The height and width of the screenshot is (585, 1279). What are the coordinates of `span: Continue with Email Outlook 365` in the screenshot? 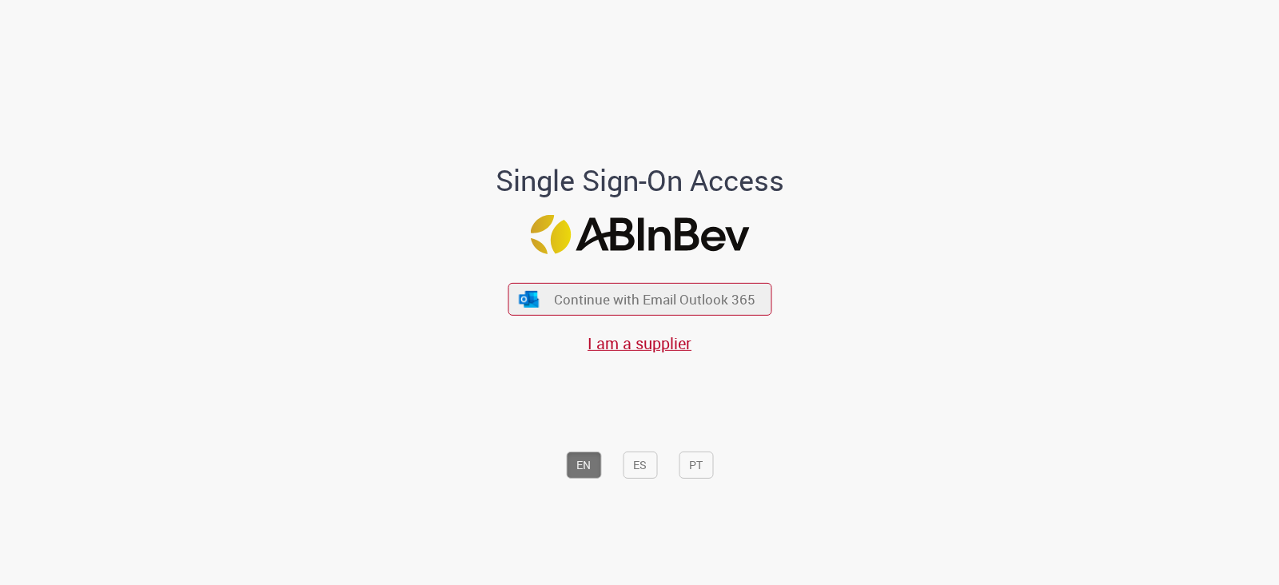 It's located at (654, 299).